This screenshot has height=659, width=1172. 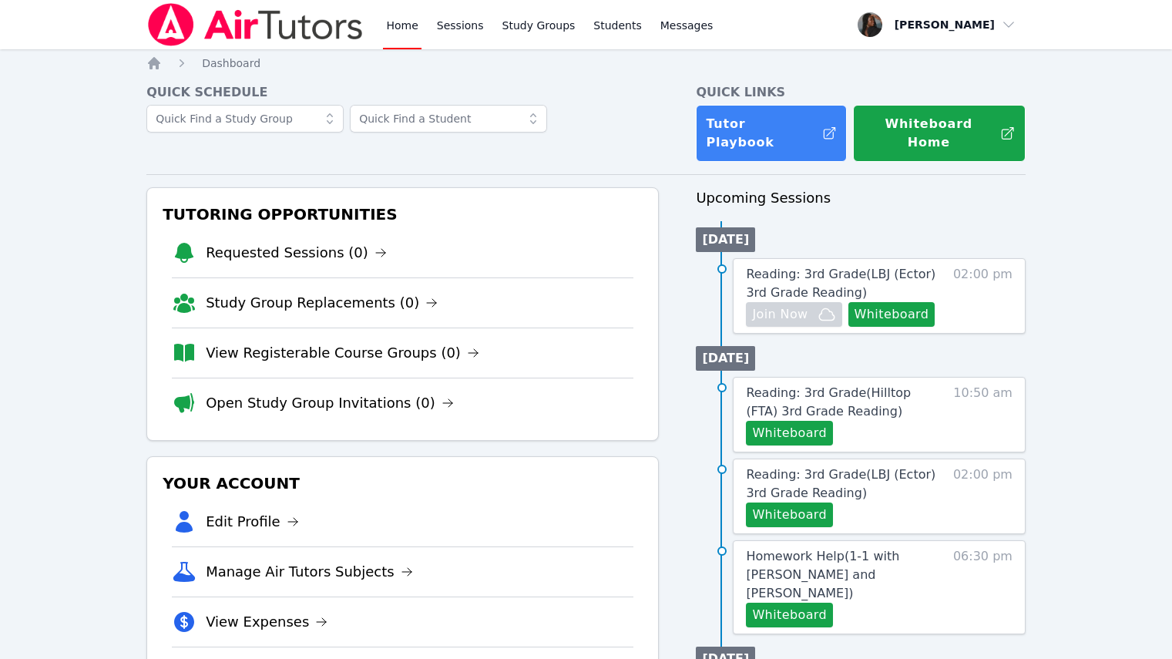 I want to click on h3: Tutoring Opportunities, so click(x=402, y=214).